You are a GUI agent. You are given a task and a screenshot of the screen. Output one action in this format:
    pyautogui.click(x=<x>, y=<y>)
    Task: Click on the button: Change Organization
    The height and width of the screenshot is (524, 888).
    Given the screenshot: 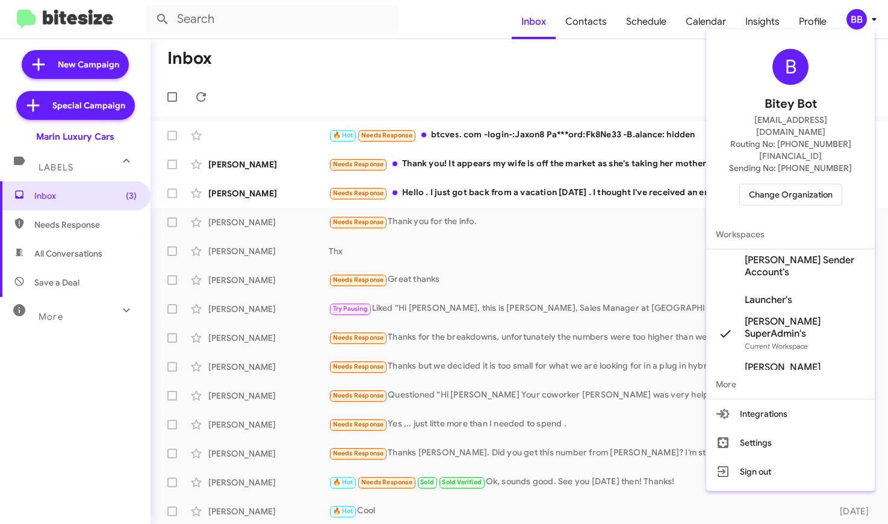 What is the action you would take?
    pyautogui.click(x=791, y=194)
    